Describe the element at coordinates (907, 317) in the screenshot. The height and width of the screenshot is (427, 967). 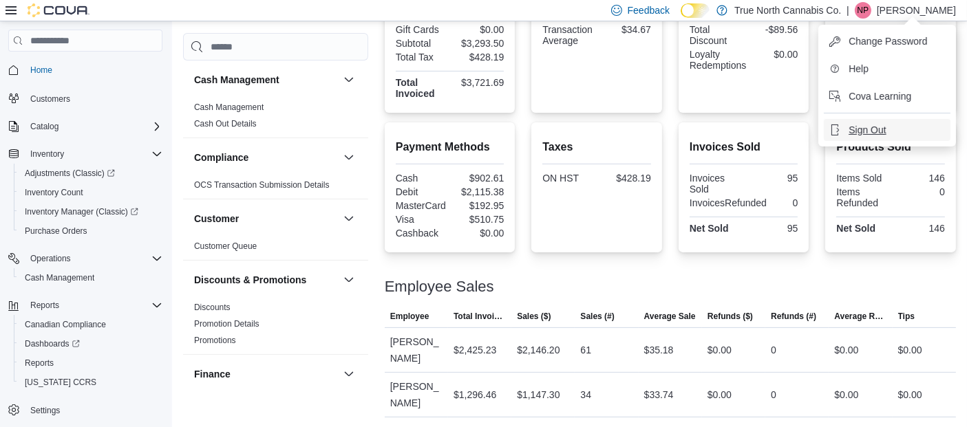
I see `span: Tips` at that location.